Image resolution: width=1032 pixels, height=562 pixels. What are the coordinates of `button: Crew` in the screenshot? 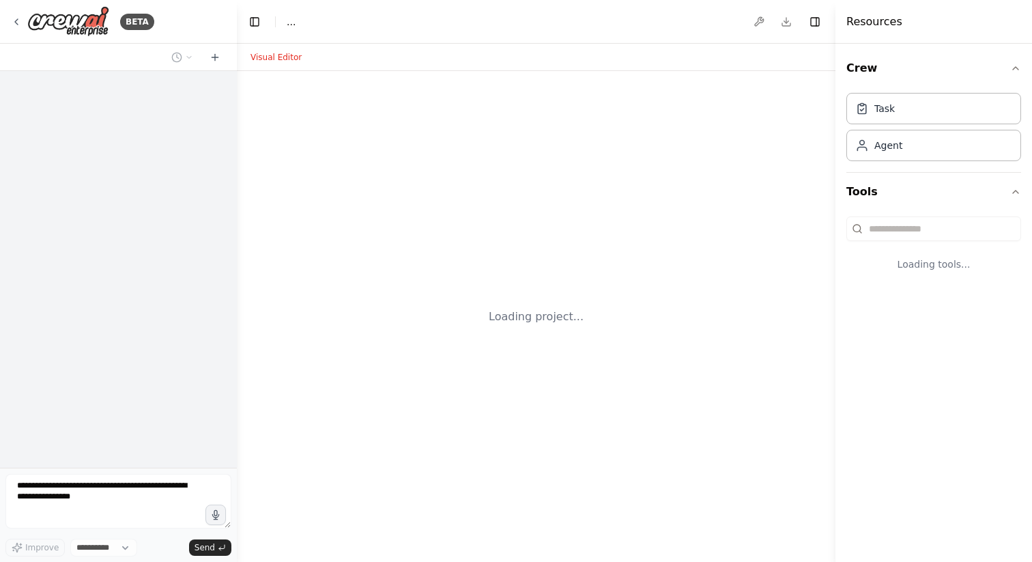 It's located at (934, 68).